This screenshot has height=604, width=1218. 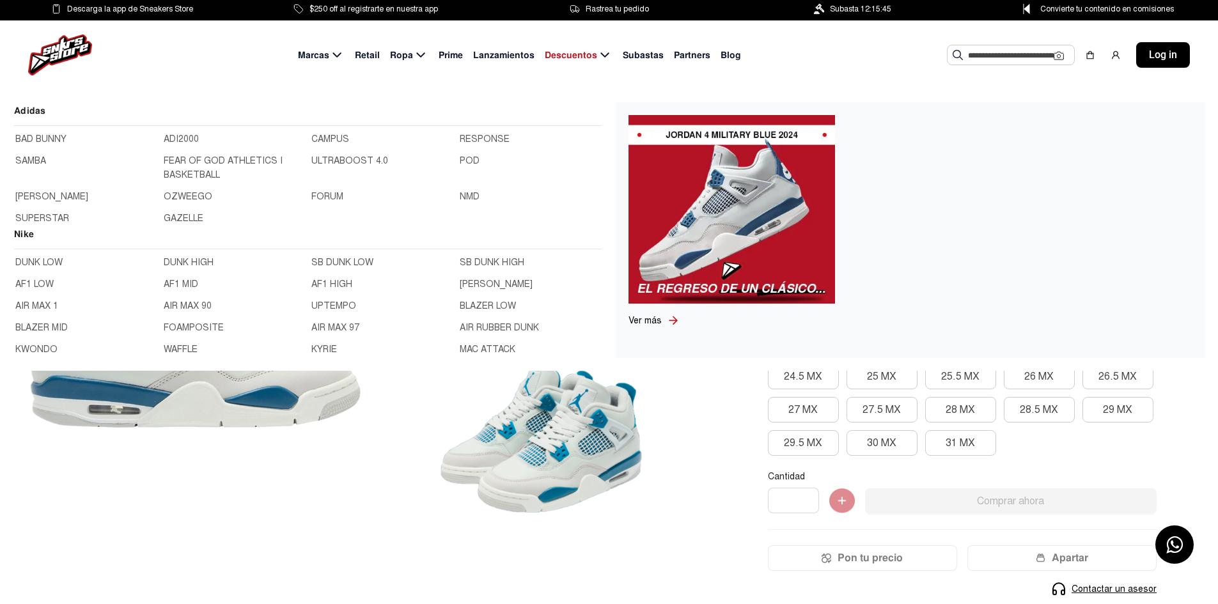 What do you see at coordinates (234, 328) in the screenshot?
I see `a: FOAMPOSITE` at bounding box center [234, 328].